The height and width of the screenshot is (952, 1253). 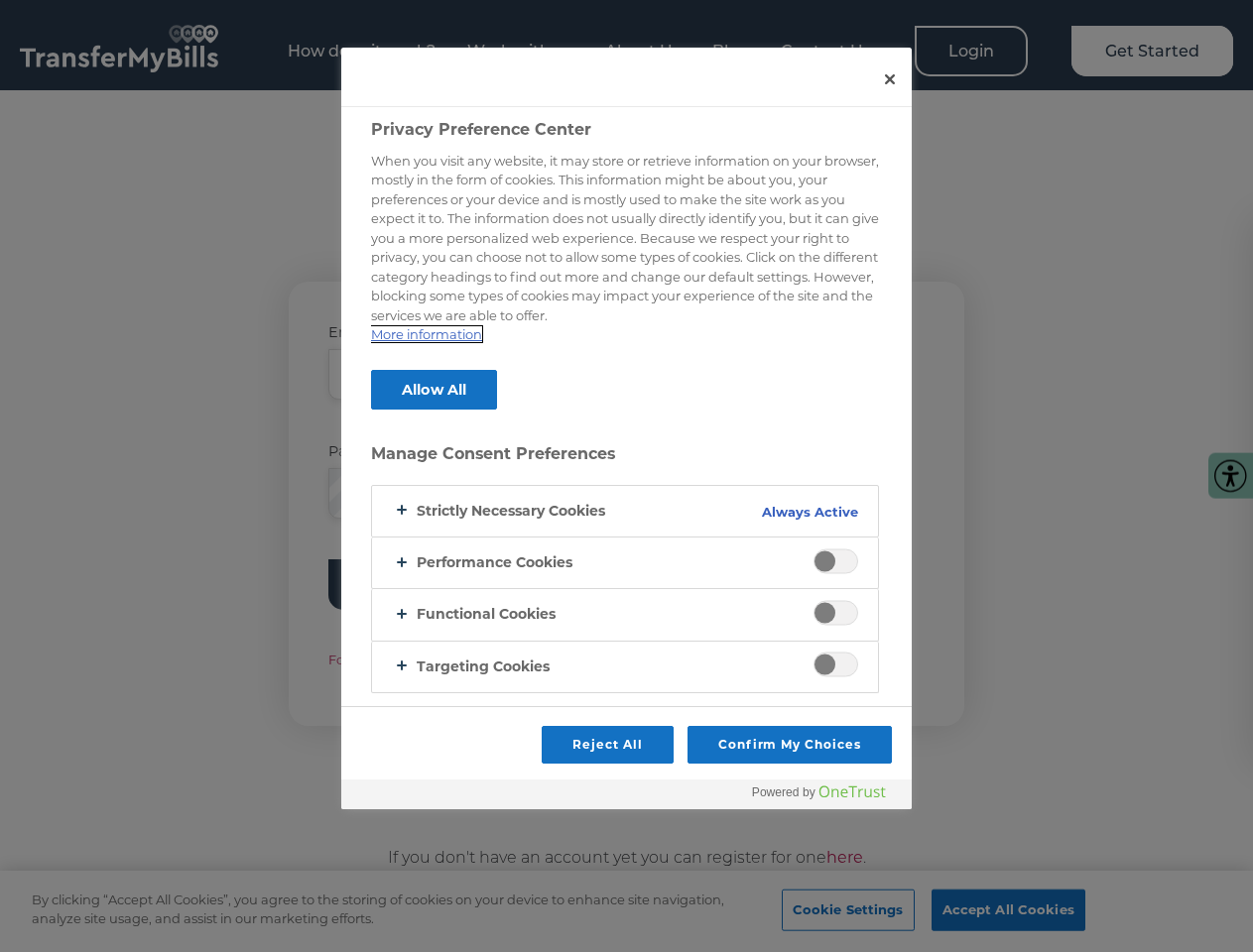 What do you see at coordinates (430, 77) in the screenshot?
I see `div: Company Logo` at bounding box center [430, 77].